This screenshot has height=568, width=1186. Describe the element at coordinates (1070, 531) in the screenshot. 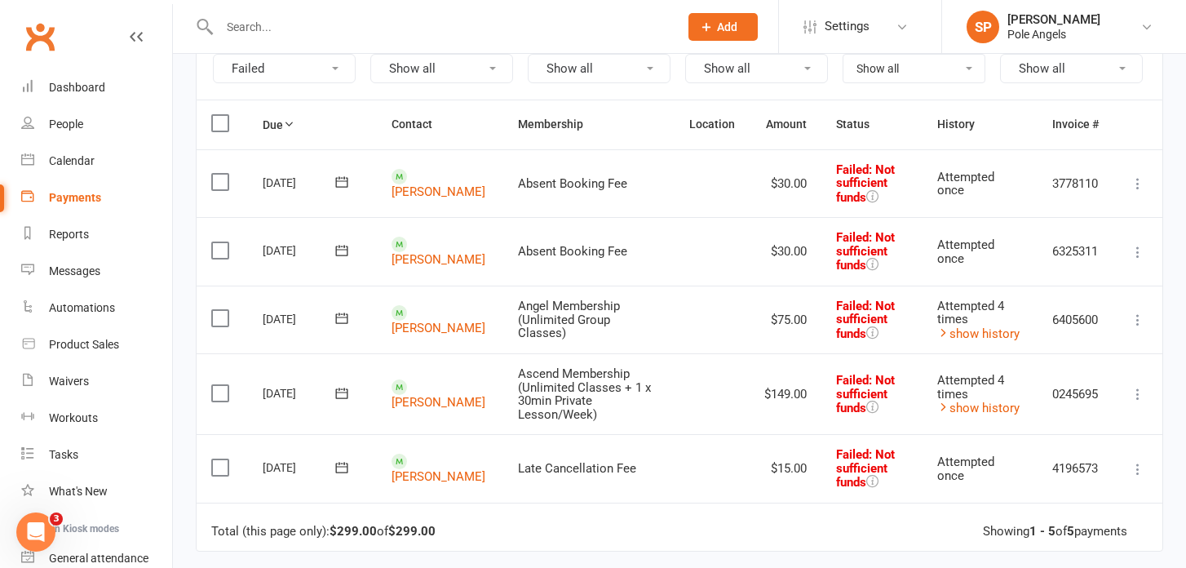

I see `strong: 5` at that location.